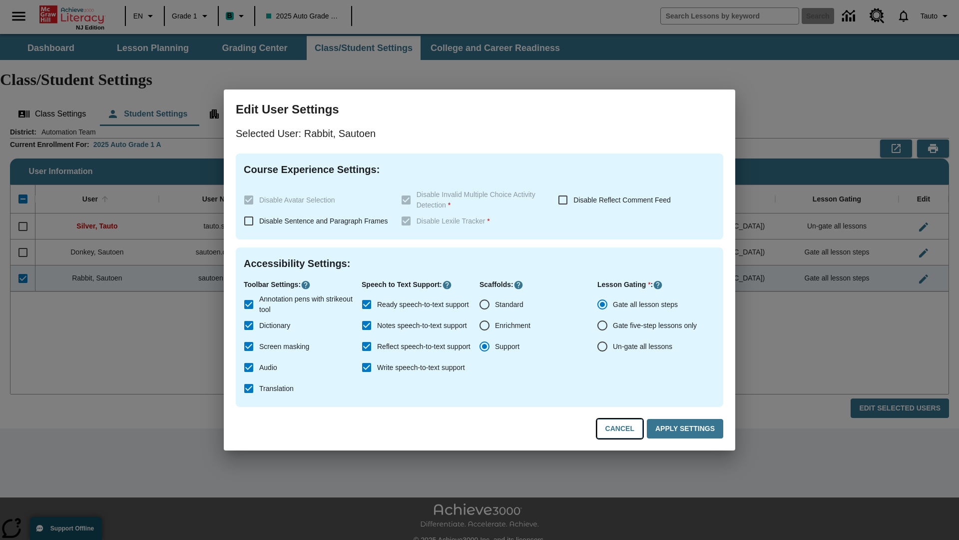 This screenshot has height=540, width=959. What do you see at coordinates (620, 428) in the screenshot?
I see `button: Cancel` at bounding box center [620, 428].